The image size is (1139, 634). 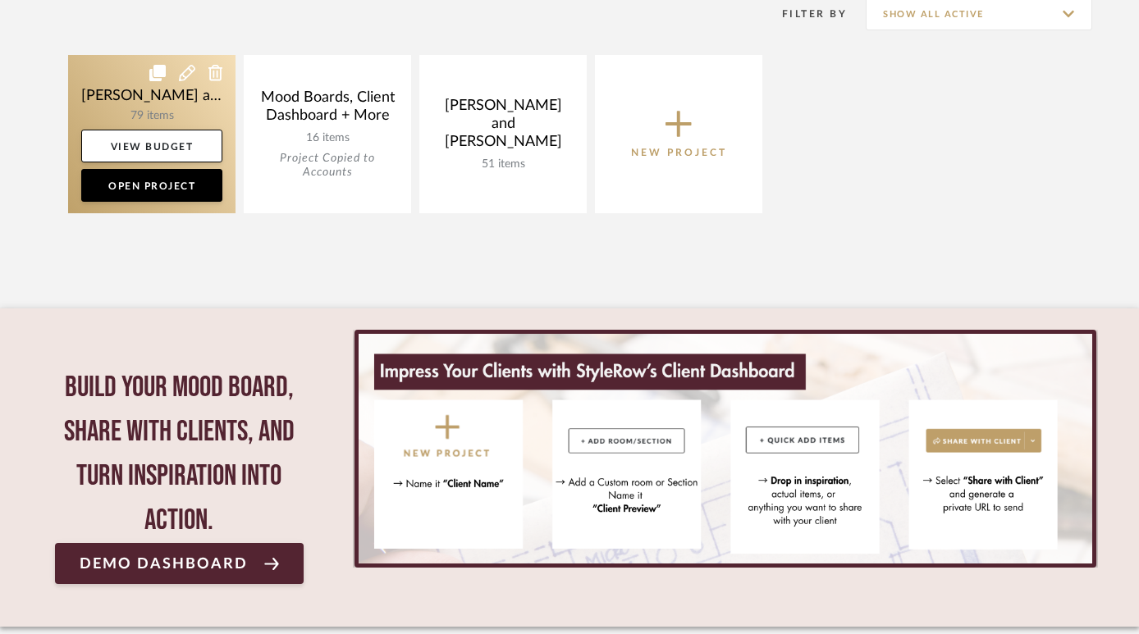 I want to click on span: Demo Dashboard, so click(x=163, y=564).